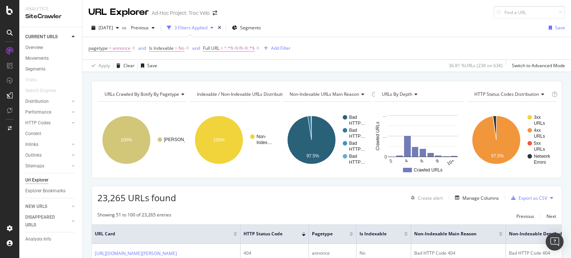 This screenshot has height=258, width=571. Describe the element at coordinates (506, 94) in the screenshot. I see `span: HTTP Status Codes Distribution` at that location.